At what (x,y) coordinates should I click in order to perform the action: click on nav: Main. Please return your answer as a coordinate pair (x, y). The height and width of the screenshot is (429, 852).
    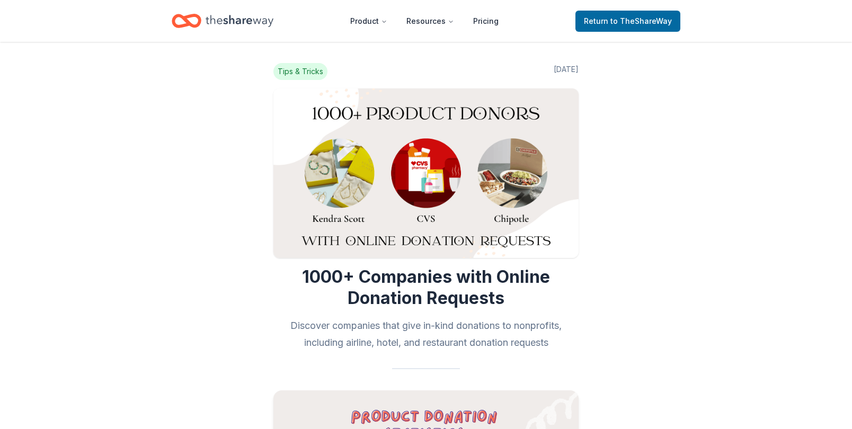
    Looking at the image, I should click on (424, 21).